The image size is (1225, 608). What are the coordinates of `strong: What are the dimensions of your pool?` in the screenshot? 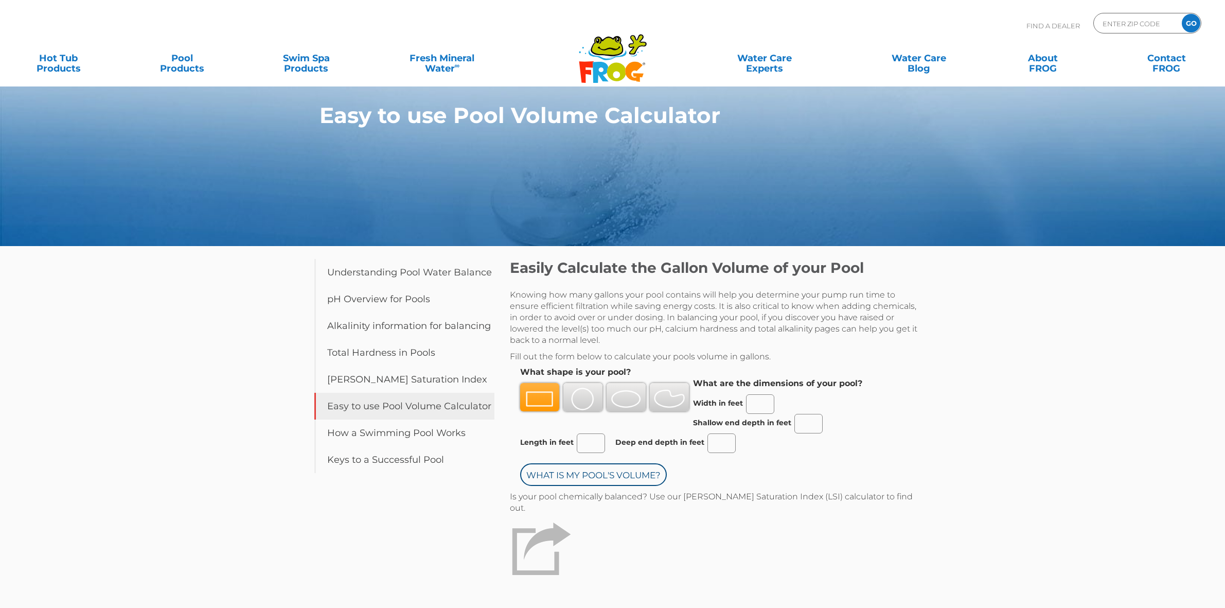 It's located at (778, 383).